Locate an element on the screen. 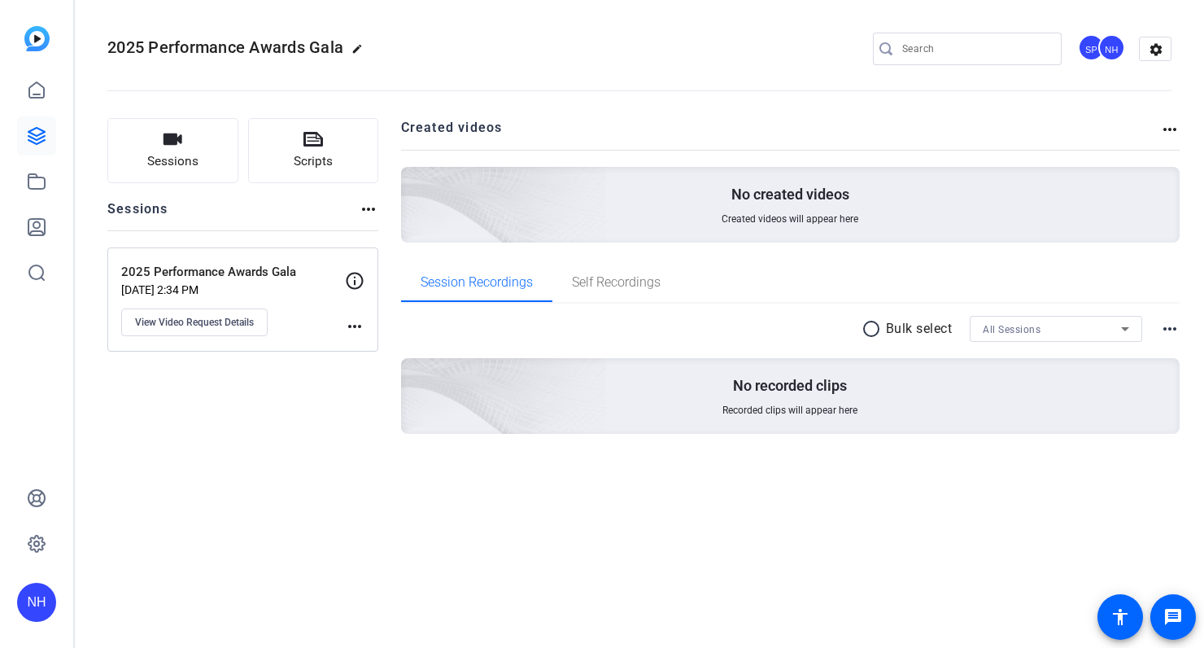  button: Sessions is located at coordinates (172, 151).